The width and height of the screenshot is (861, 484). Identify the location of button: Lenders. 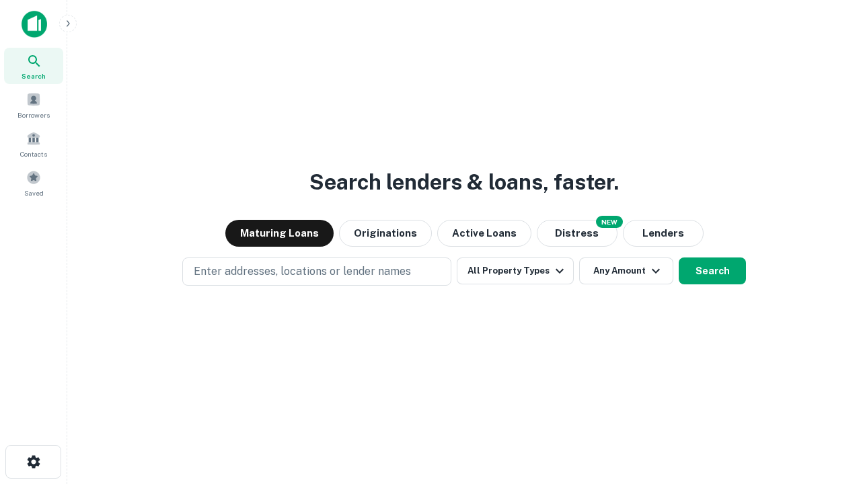
(663, 233).